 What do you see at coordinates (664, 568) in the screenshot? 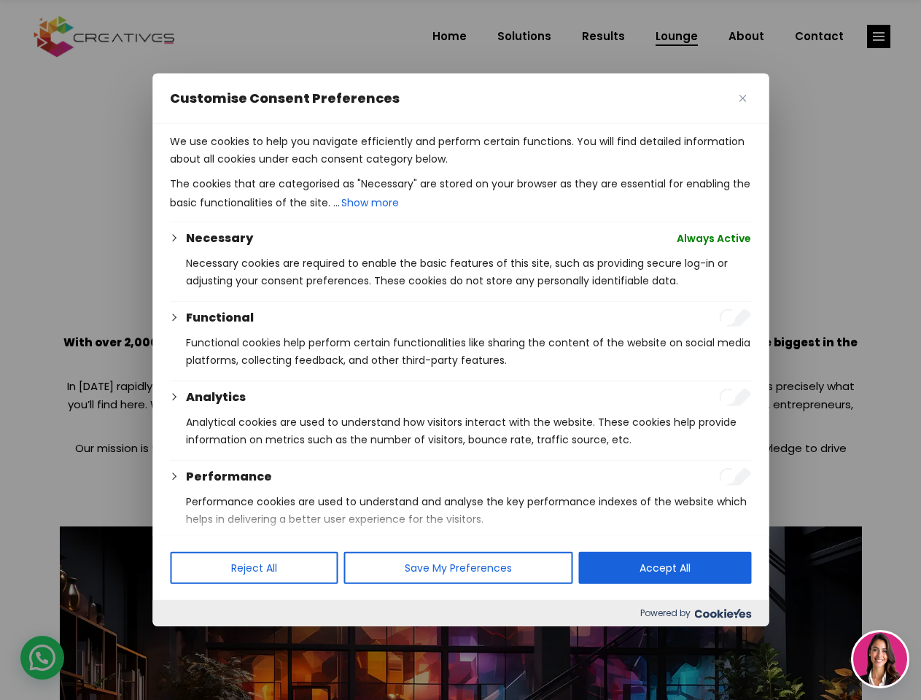
I see `button: Accept All` at bounding box center [664, 568].